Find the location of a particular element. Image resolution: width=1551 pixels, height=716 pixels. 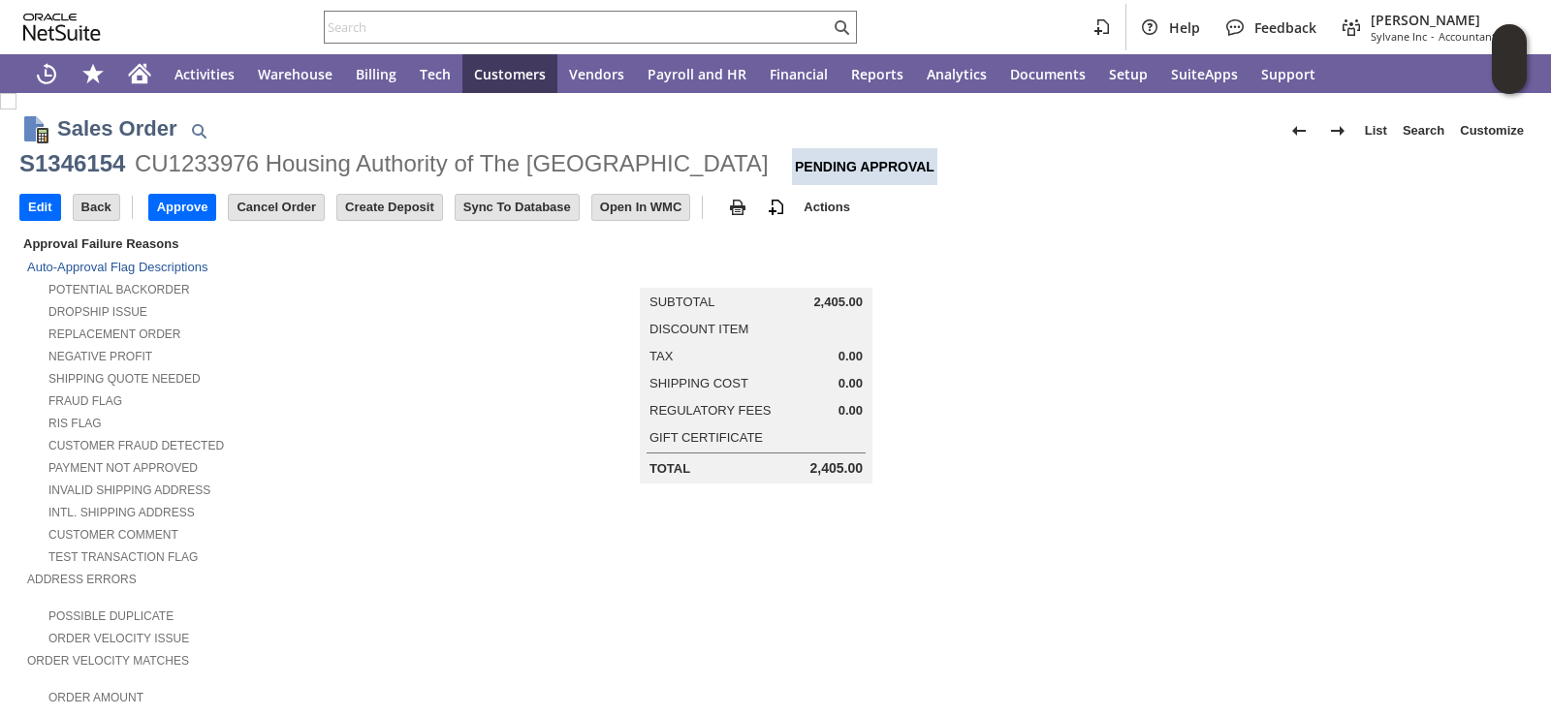

span: Payroll and HR is located at coordinates (697, 74).